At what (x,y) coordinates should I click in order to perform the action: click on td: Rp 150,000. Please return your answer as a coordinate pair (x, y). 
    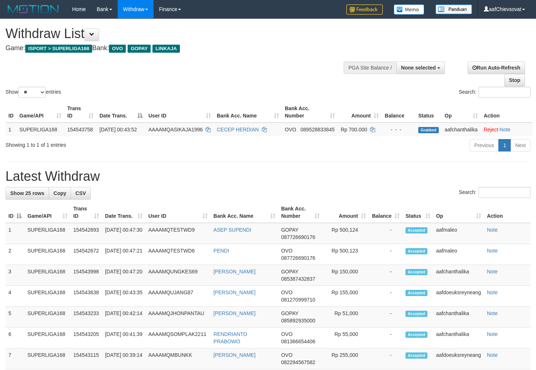
    Looking at the image, I should click on (346, 275).